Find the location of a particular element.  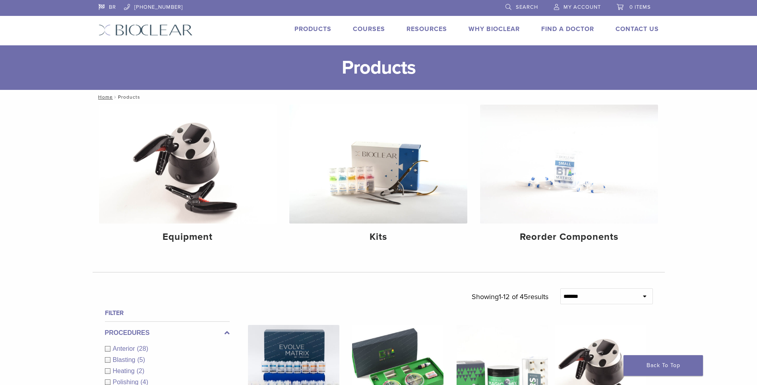

img: Kits is located at coordinates (378, 164).